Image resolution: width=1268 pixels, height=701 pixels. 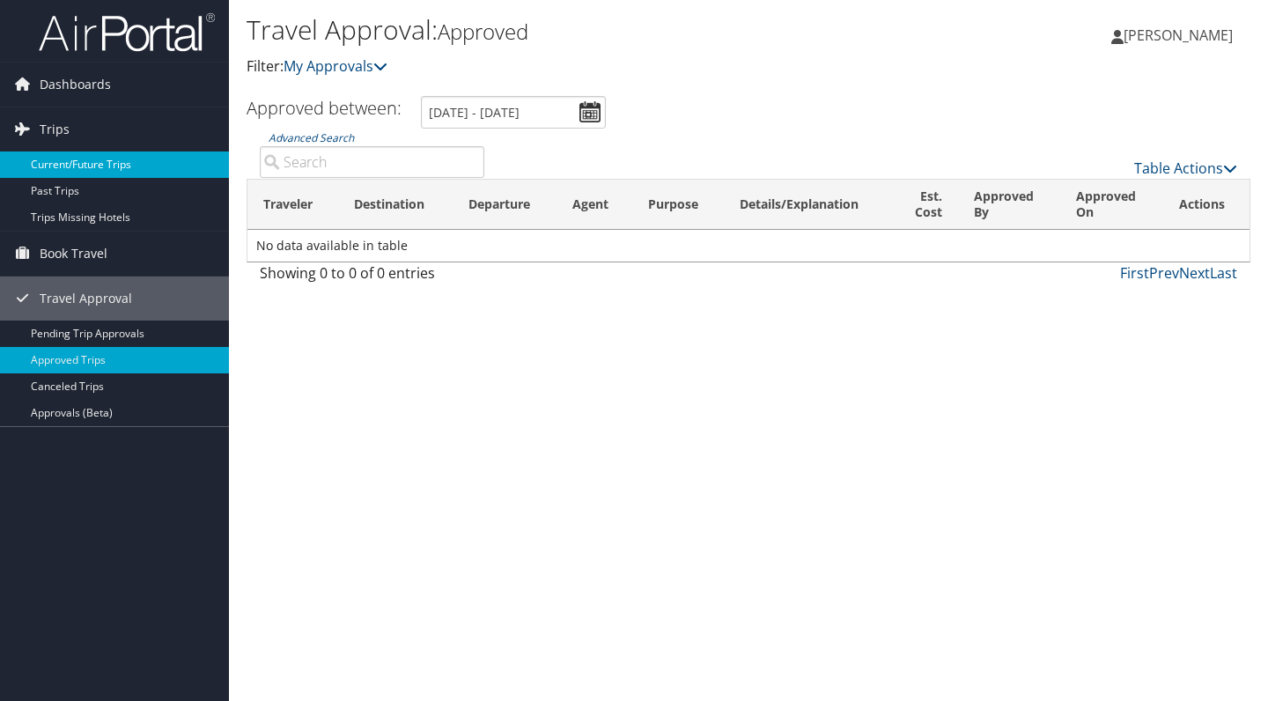 What do you see at coordinates (372, 277) in the screenshot?
I see `div: Showing 0 to 0 of 0 entries` at bounding box center [372, 277].